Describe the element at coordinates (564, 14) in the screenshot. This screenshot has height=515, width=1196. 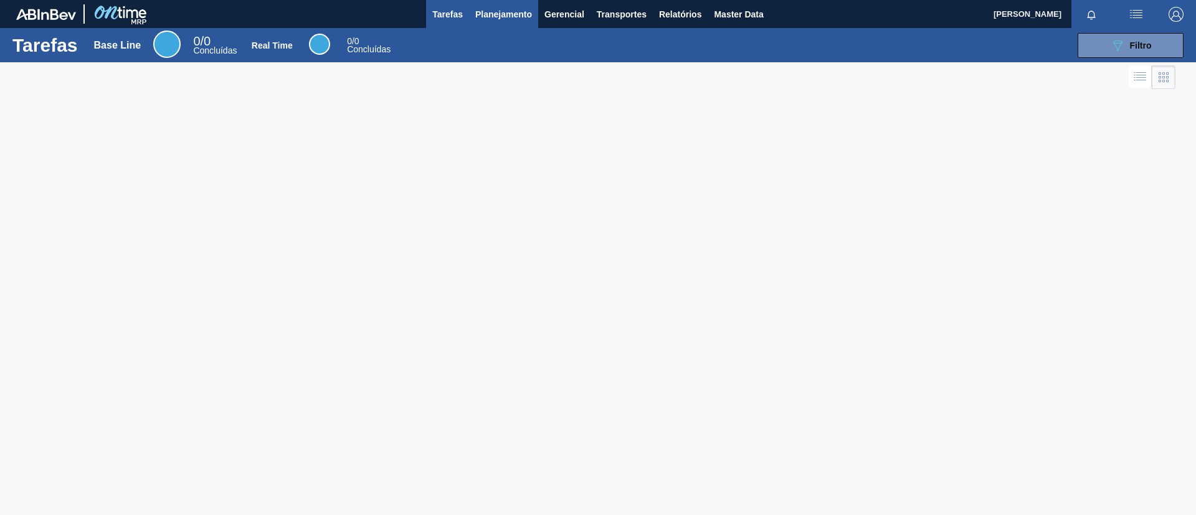
I see `span: Gerencial` at that location.